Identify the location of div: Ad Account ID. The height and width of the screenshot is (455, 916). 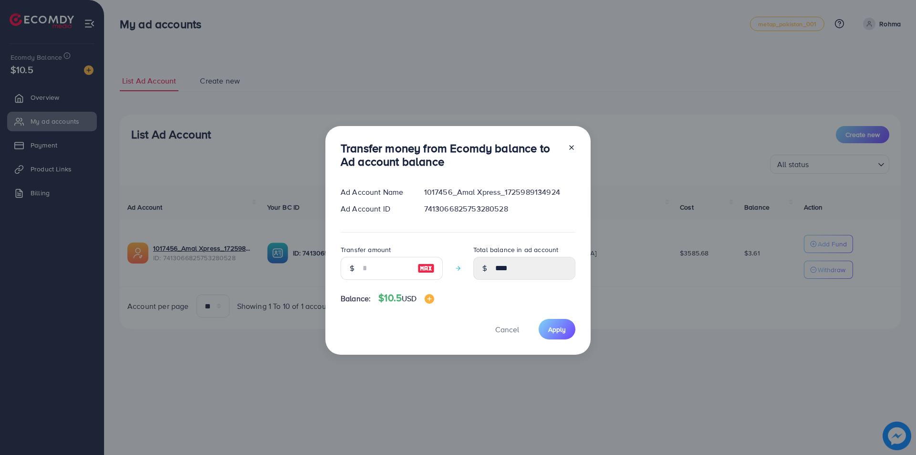
(374, 208).